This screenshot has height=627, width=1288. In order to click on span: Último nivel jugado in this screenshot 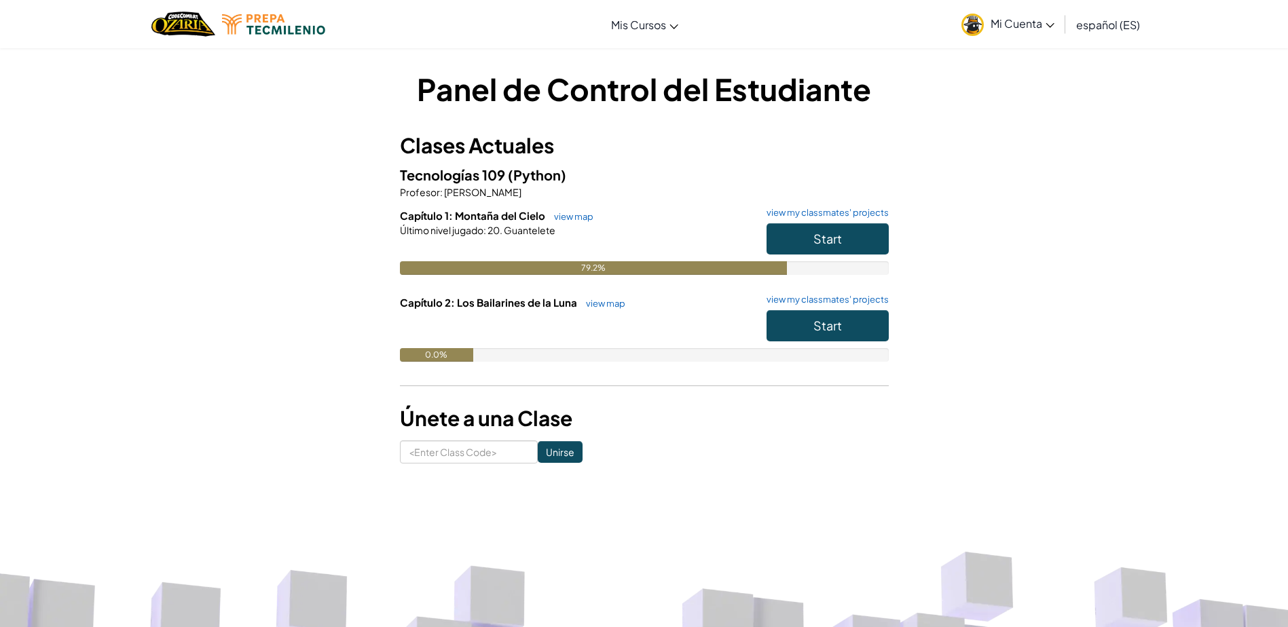, I will do `click(441, 230)`.